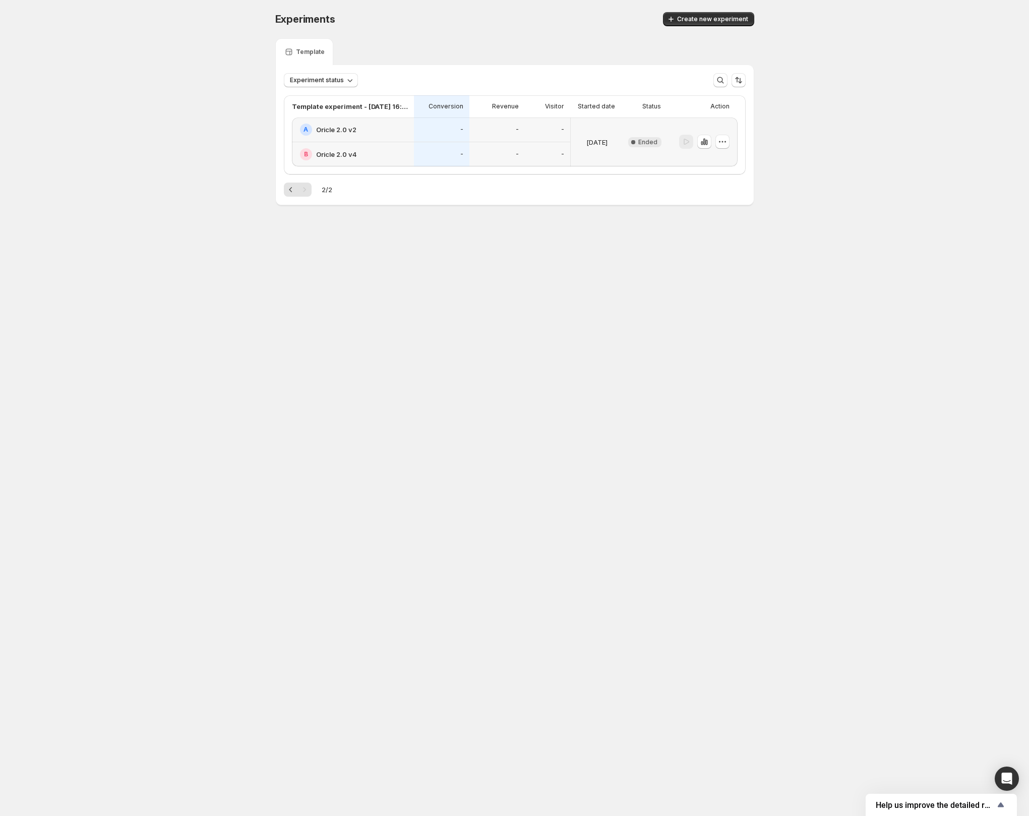  What do you see at coordinates (317, 80) in the screenshot?
I see `span: Experiment status` at bounding box center [317, 80].